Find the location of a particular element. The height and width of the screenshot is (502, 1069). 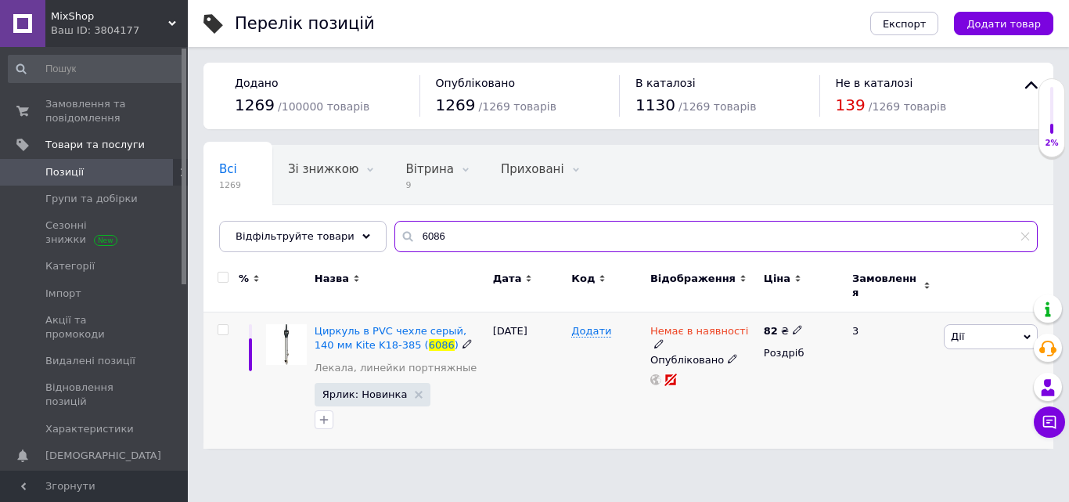

span: Замовлення та повідомлення is located at coordinates (95, 111).